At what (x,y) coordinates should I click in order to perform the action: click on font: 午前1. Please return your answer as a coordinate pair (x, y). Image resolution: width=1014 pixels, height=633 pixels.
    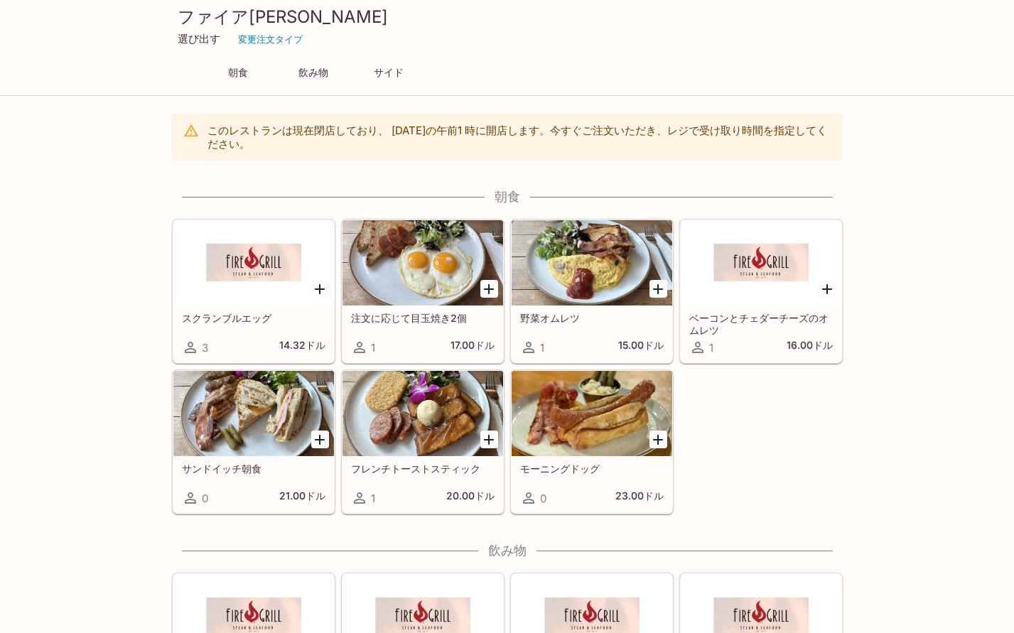
    Looking at the image, I should click on (449, 130).